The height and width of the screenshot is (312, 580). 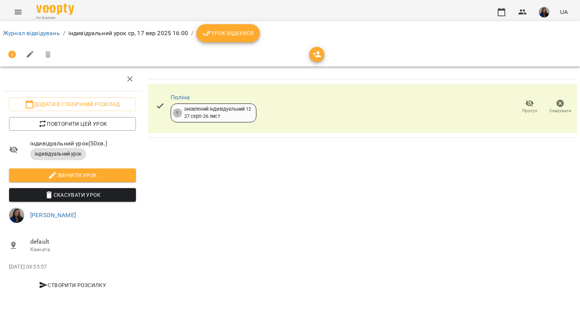 I want to click on span: Додати в статичний розклад, so click(x=72, y=104).